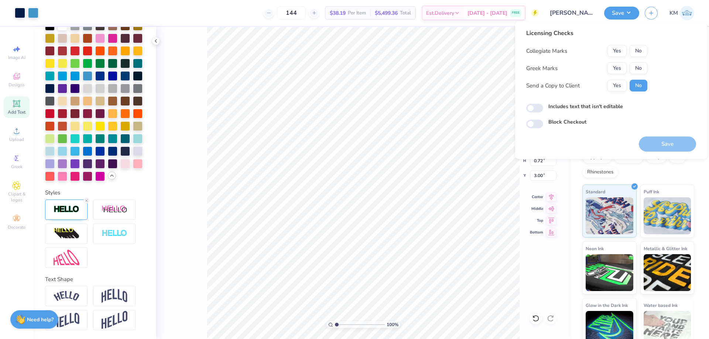  Describe the element at coordinates (17, 112) in the screenshot. I see `span: Add Text` at that location.